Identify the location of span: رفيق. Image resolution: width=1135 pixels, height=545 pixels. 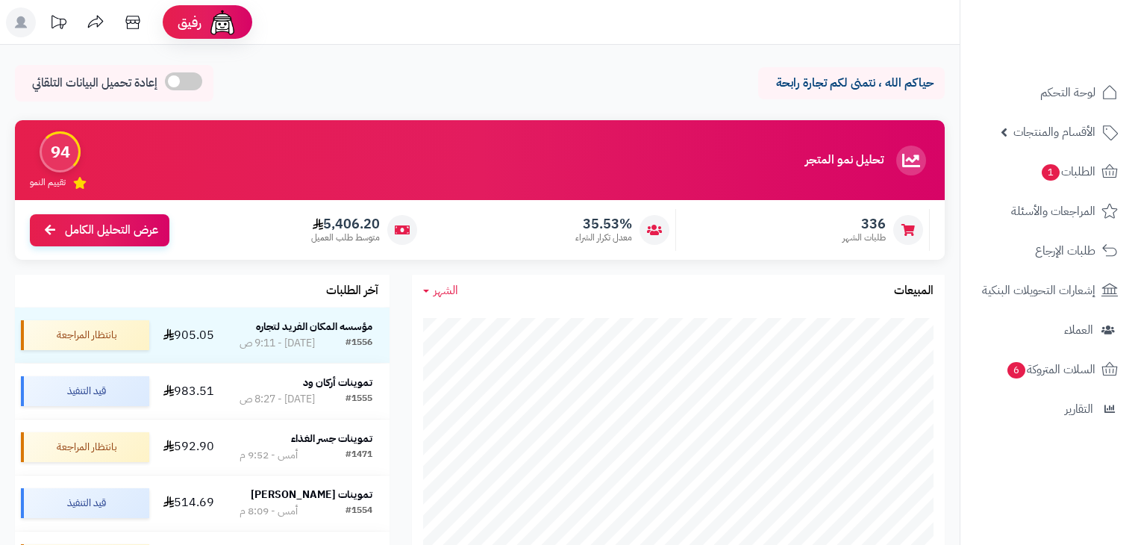
(189, 22).